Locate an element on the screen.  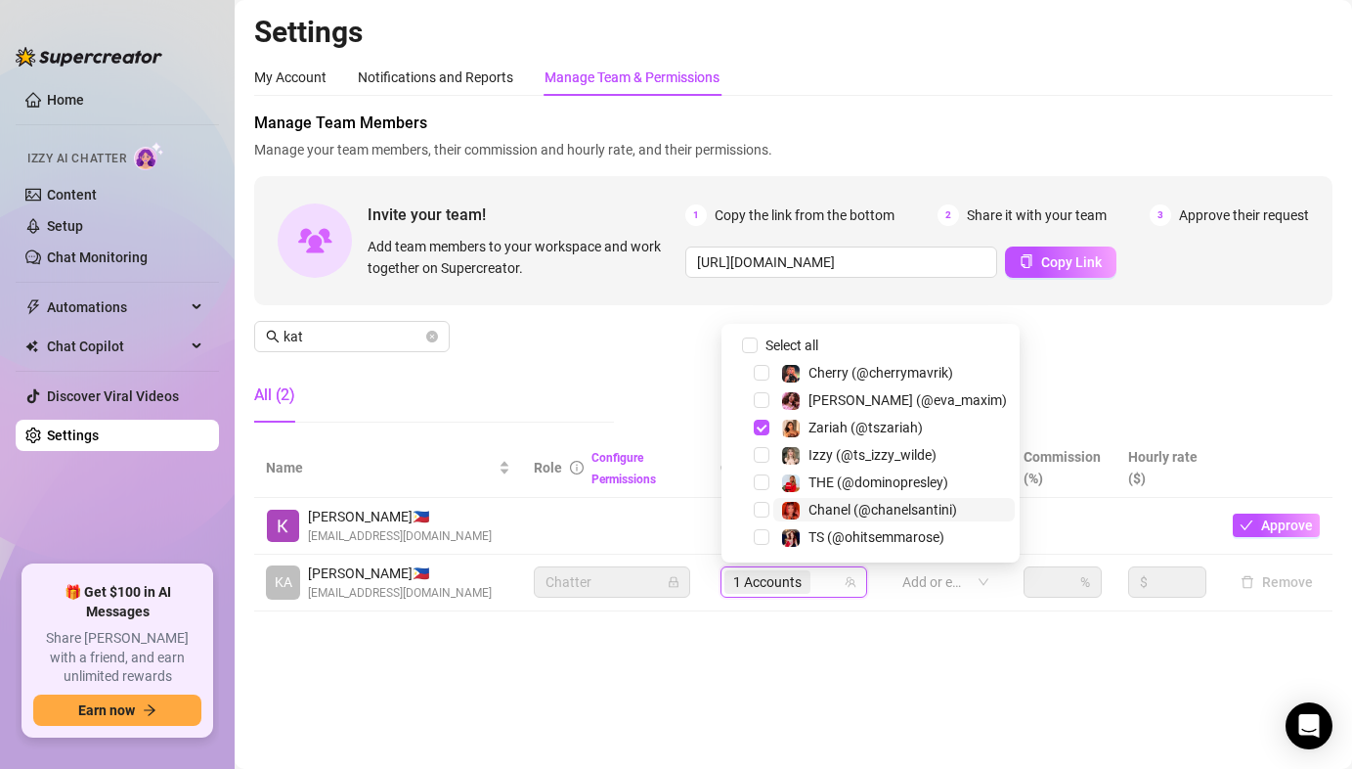
a: Discover Viral Videos is located at coordinates (112, 396).